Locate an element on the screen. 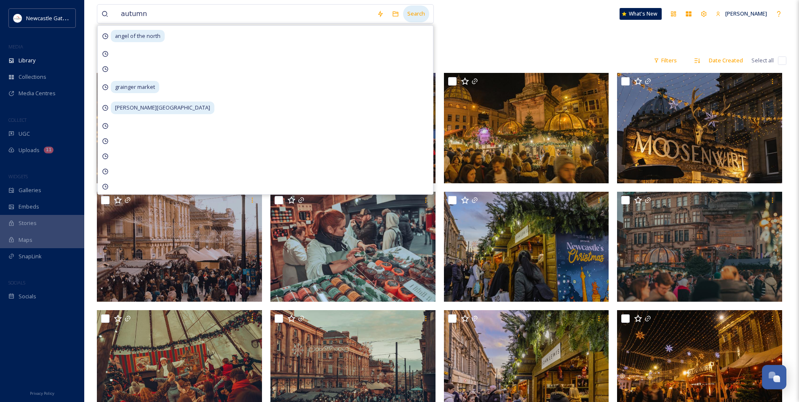 The height and width of the screenshot is (402, 799). button: Open Chat is located at coordinates (774, 377).